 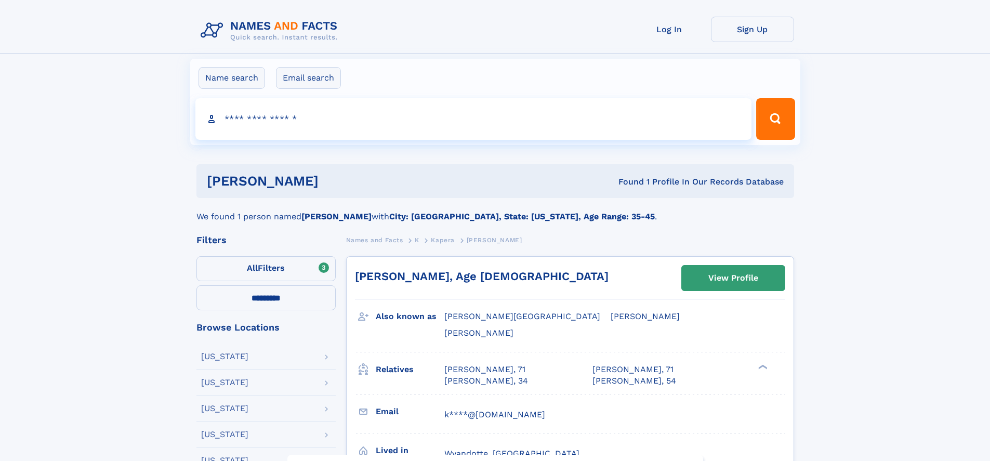 I want to click on img: Logo Names and Facts, so click(x=271, y=31).